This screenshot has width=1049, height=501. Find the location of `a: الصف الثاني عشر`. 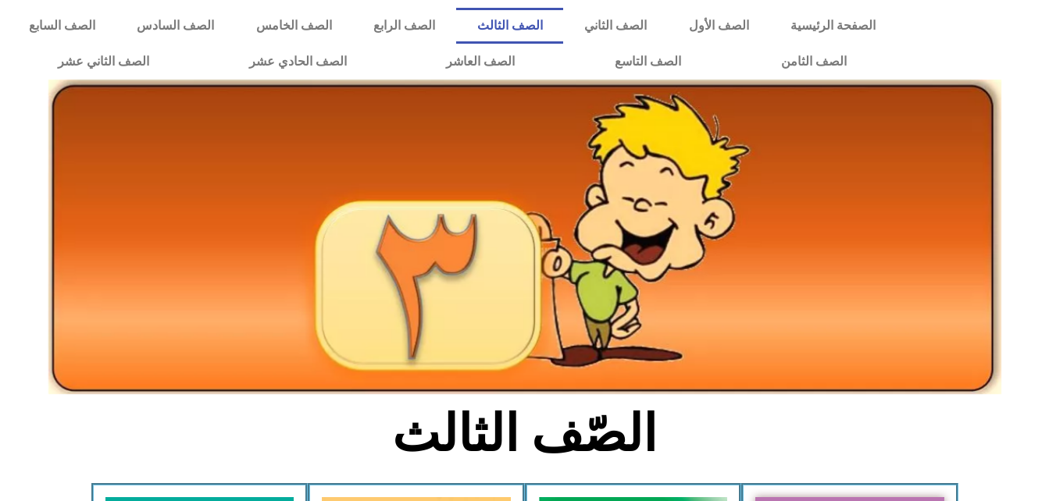

a: الصف الثاني عشر is located at coordinates (103, 62).